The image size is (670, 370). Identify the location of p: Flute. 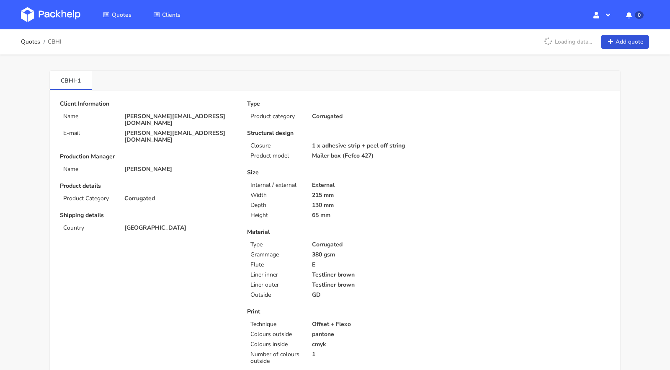
(276, 265).